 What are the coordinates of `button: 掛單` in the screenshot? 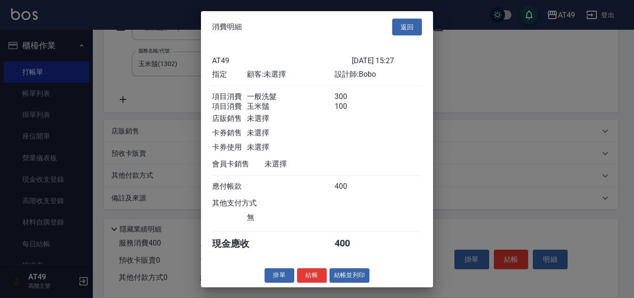 It's located at (279, 275).